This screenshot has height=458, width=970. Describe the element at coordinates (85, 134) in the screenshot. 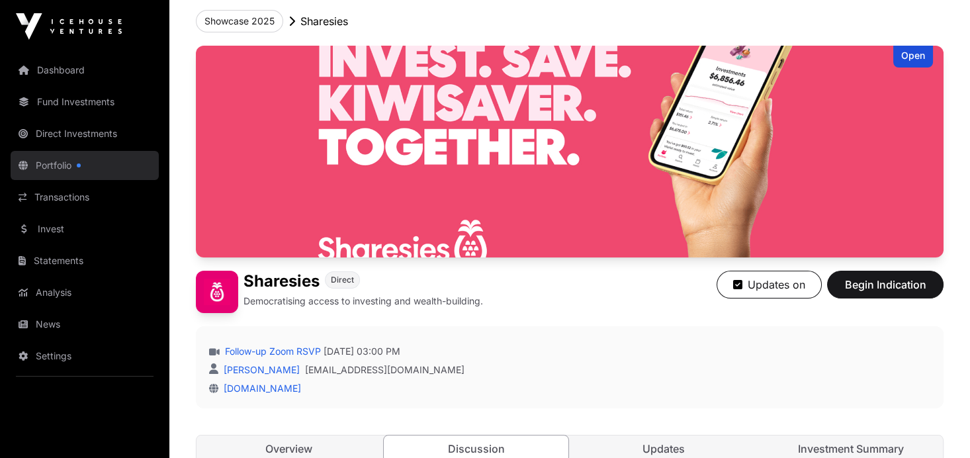

I see `a: Direct Investments` at that location.